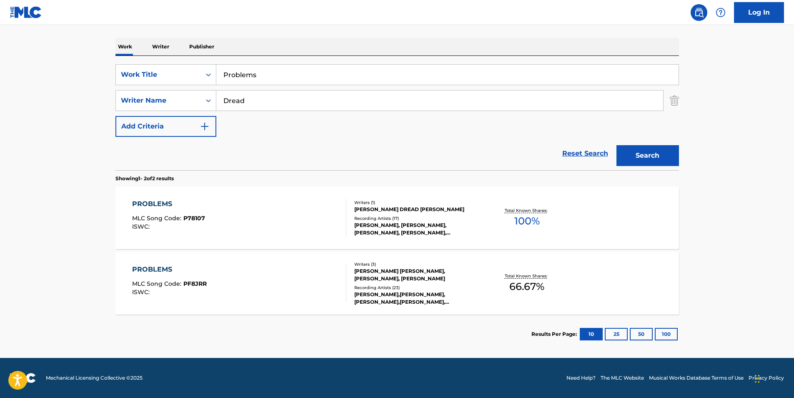  I want to click on img: MLC Logo, so click(26, 12).